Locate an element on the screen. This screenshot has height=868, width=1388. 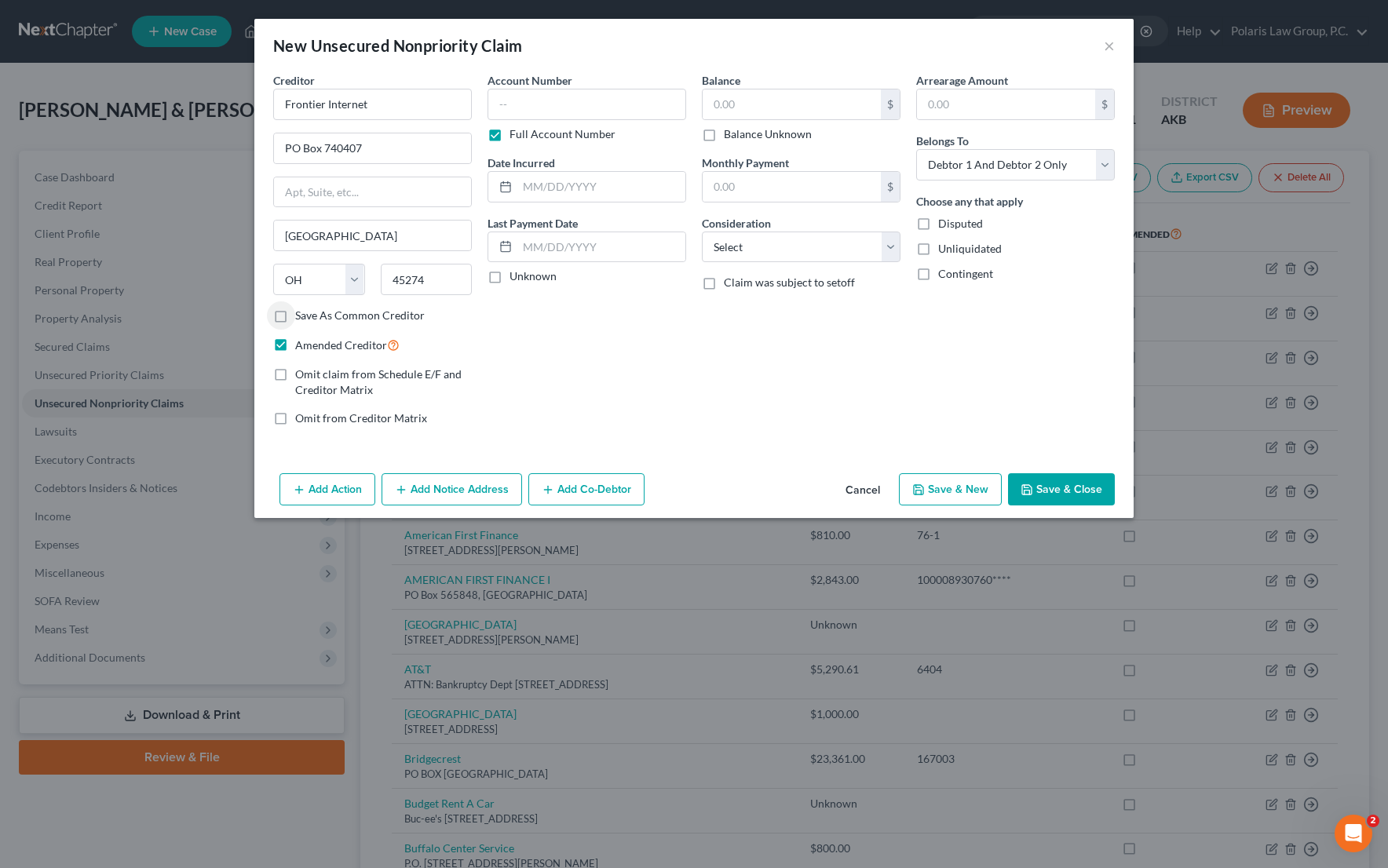
label: Arrearage Amount is located at coordinates (962, 80).